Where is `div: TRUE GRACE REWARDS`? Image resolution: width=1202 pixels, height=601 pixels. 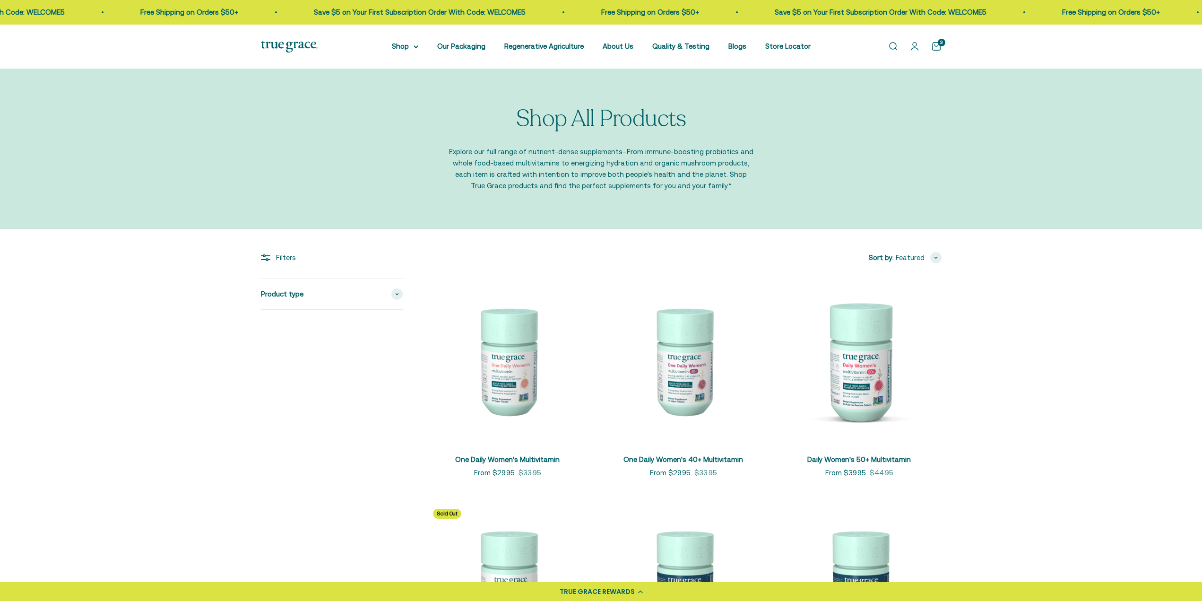 div: TRUE GRACE REWARDS is located at coordinates (597, 591).